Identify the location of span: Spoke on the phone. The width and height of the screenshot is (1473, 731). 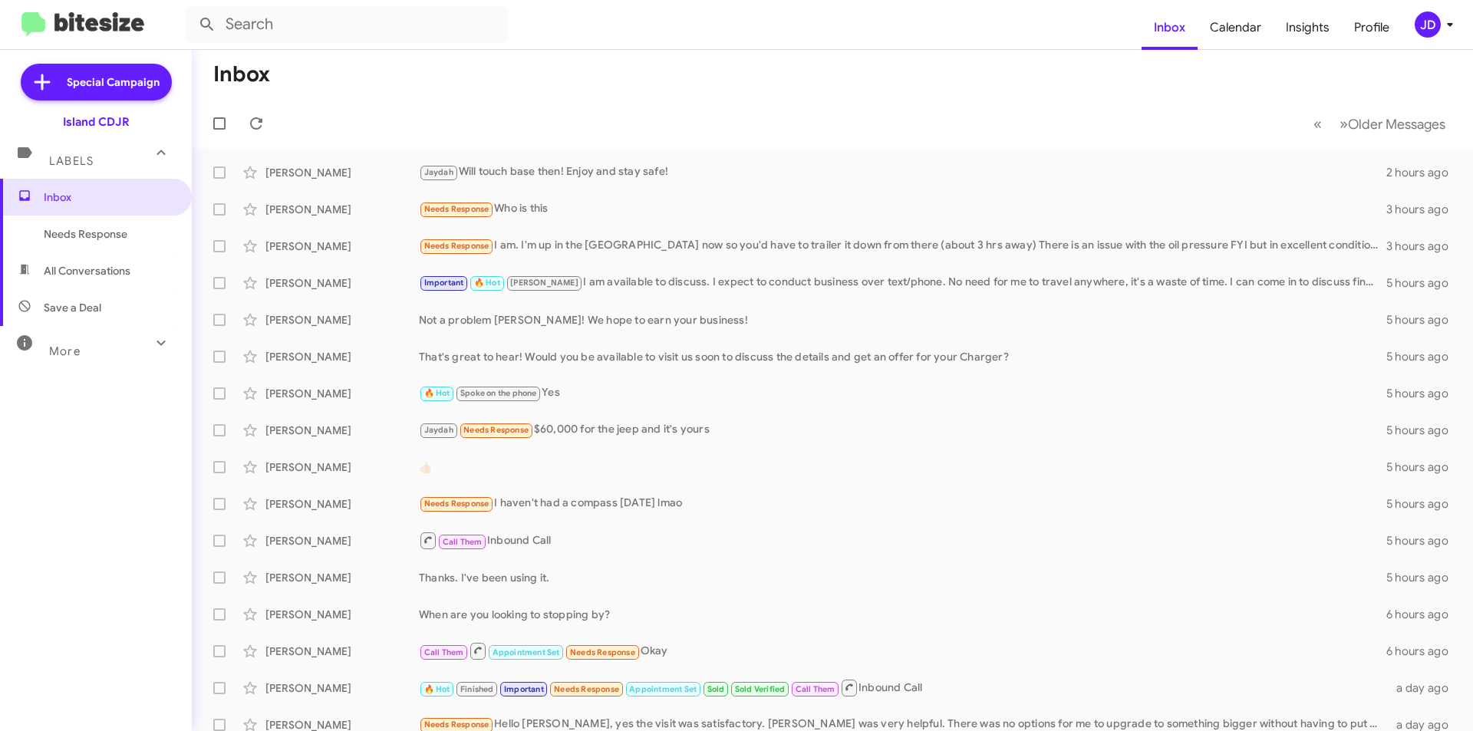
(499, 393).